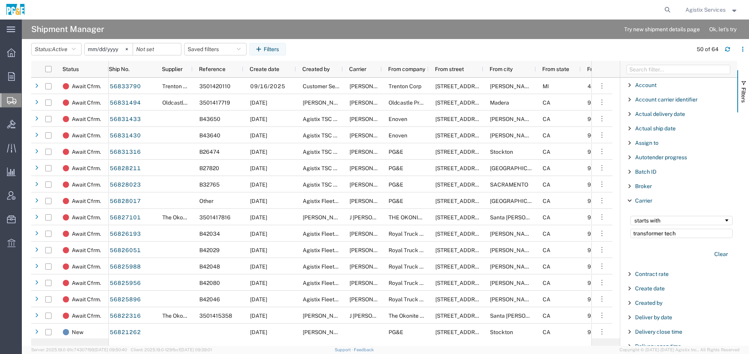 The width and height of the screenshot is (749, 354). Describe the element at coordinates (461, 135) in the screenshot. I see `span: 5125 Caterpillar Road` at that location.